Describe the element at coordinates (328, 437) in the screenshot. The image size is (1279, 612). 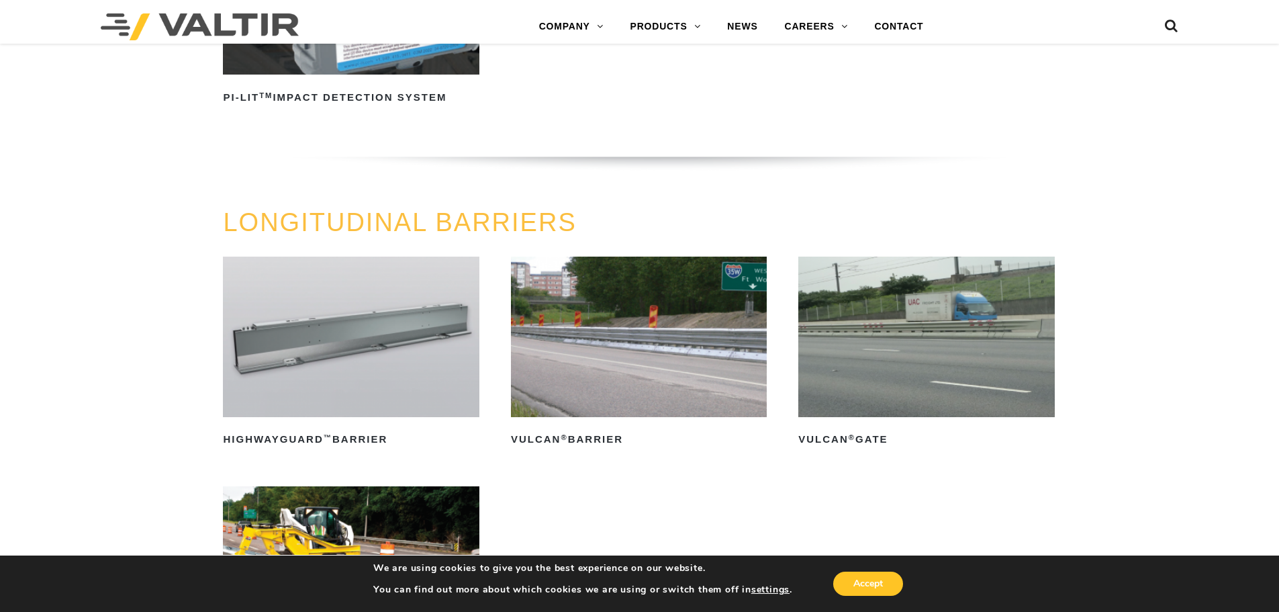
I see `sup: ™` at that location.